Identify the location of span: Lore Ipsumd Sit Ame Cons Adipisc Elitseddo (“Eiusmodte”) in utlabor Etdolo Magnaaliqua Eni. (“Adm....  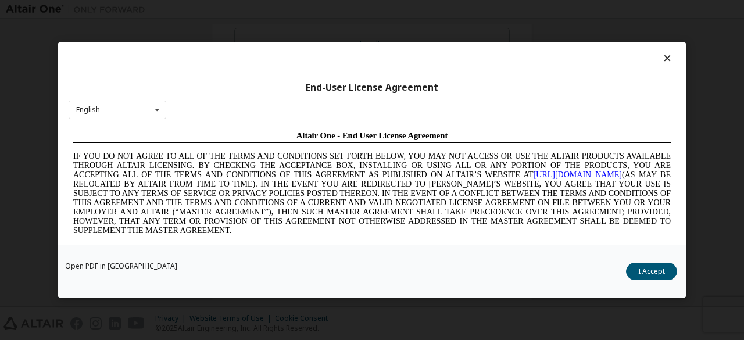
(303, 160).